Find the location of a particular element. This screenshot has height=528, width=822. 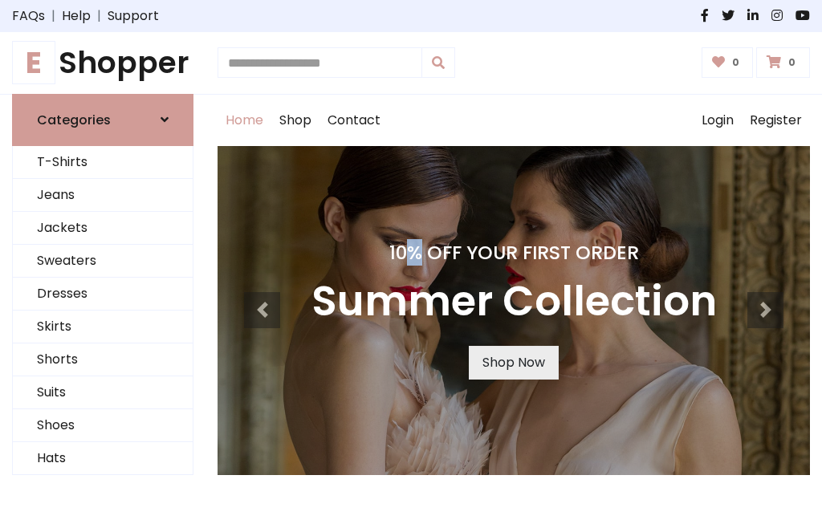

a: Categories is located at coordinates (103, 120).